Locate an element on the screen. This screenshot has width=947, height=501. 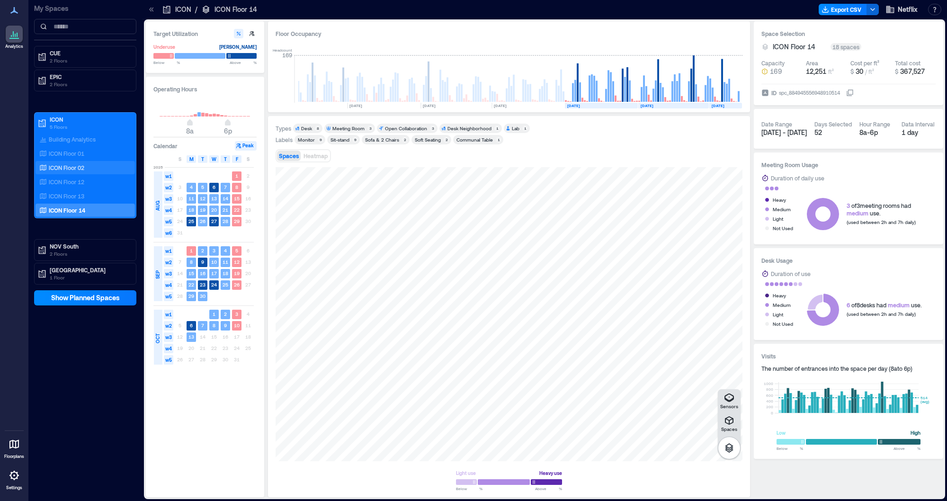
text: 22 is located at coordinates (237, 210).